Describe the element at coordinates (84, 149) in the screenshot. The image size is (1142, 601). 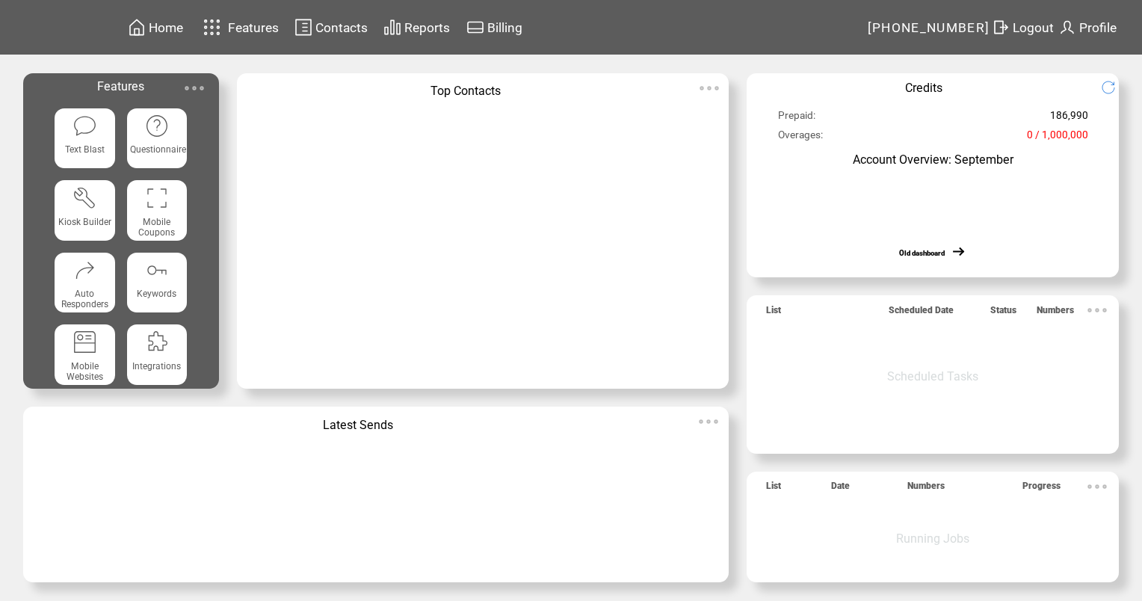
I see `span: Text Blast` at that location.